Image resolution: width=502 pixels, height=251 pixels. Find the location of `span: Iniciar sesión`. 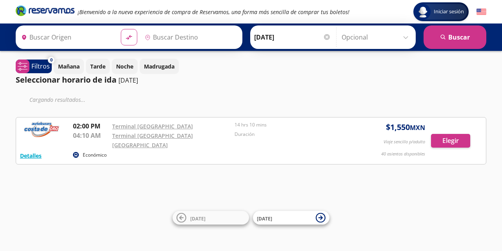

span: Iniciar sesión is located at coordinates (449, 12).